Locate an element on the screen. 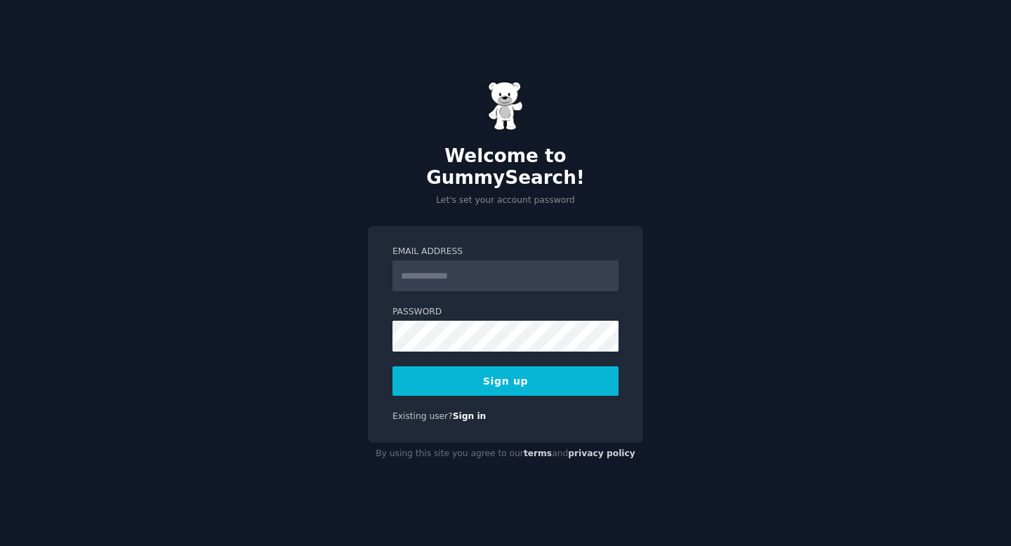 This screenshot has height=546, width=1011. label: Password is located at coordinates (505, 312).